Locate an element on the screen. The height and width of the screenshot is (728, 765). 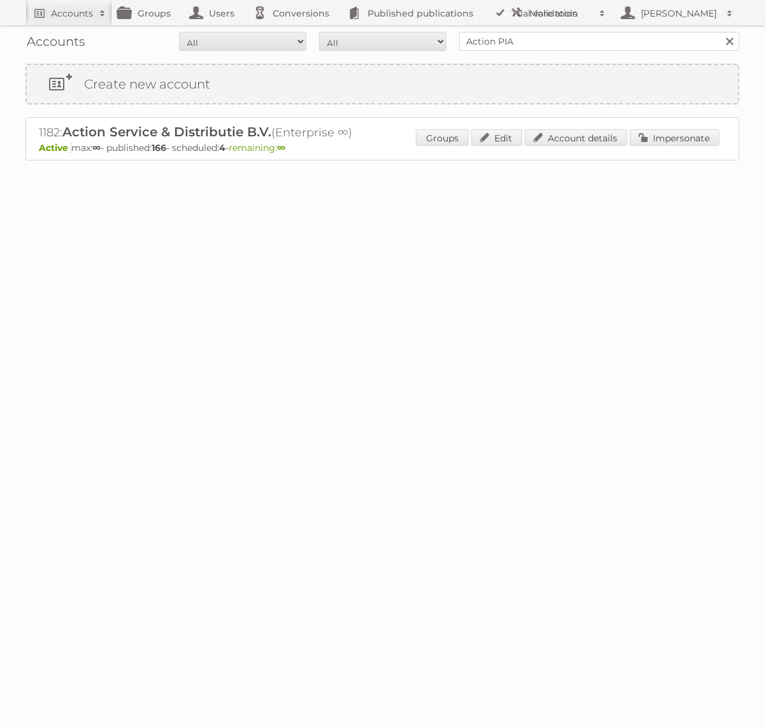
span: Action Service & Distributie B.V. is located at coordinates (167, 132).